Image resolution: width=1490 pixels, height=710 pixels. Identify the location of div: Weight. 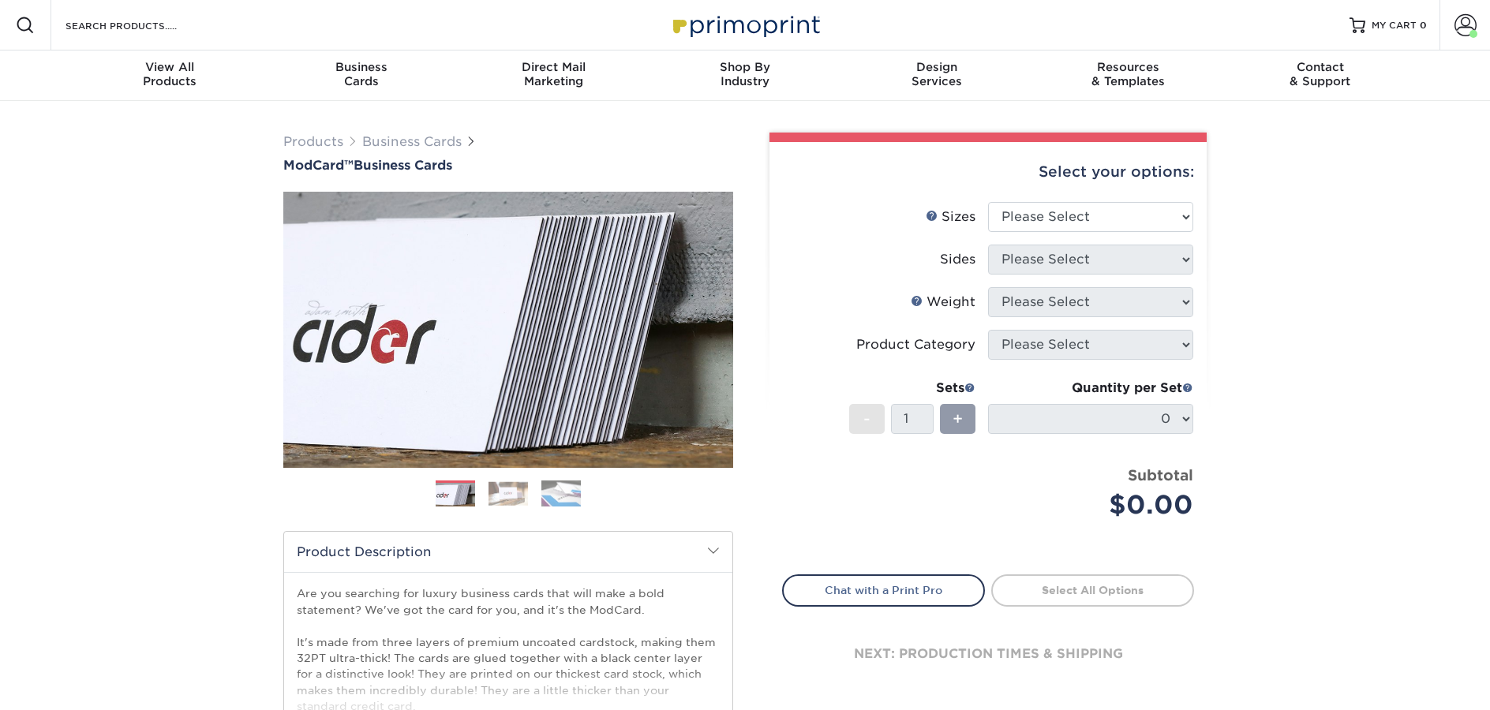
(943, 302).